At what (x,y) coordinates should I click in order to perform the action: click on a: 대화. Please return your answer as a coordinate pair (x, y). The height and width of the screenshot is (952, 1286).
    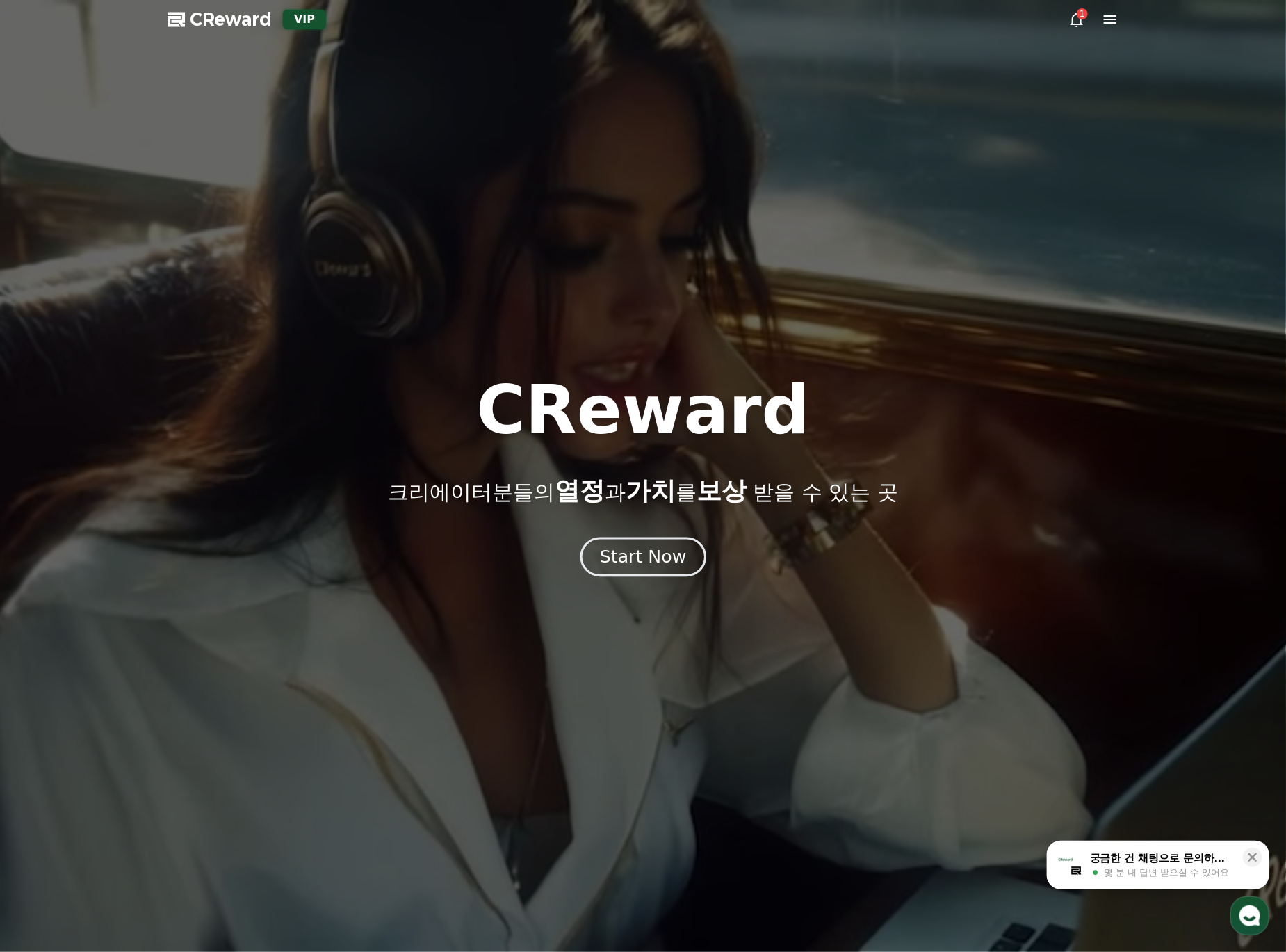
    Looking at the image, I should click on (136, 459).